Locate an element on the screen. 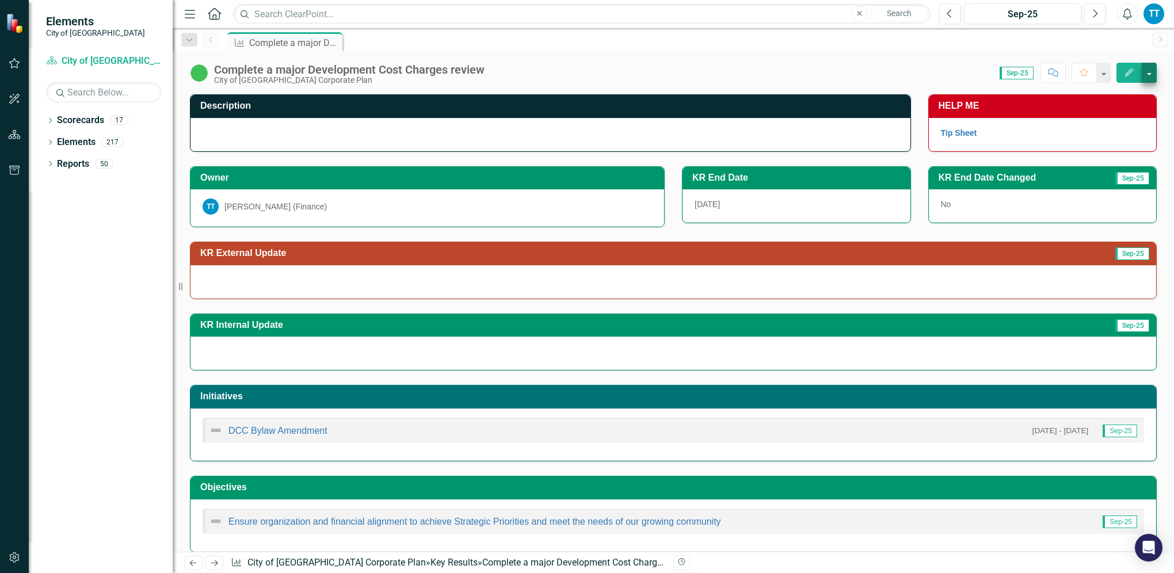 The height and width of the screenshot is (573, 1174). a: Key Results is located at coordinates (454, 562).